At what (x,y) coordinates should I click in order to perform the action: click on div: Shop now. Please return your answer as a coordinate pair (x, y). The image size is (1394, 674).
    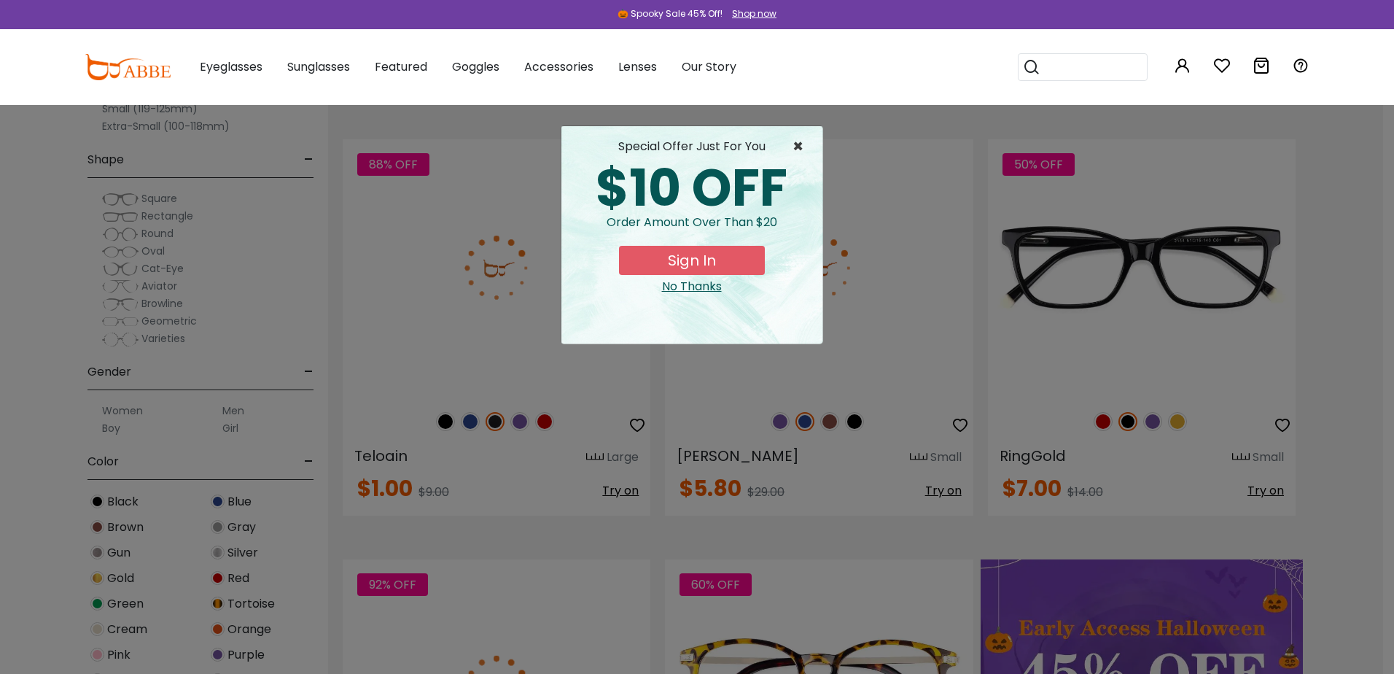
    Looking at the image, I should click on (754, 14).